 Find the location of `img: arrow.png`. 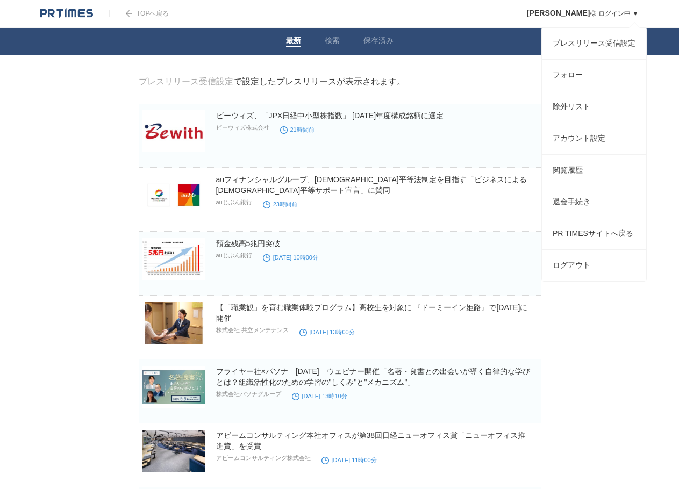

img: arrow.png is located at coordinates (129, 13).